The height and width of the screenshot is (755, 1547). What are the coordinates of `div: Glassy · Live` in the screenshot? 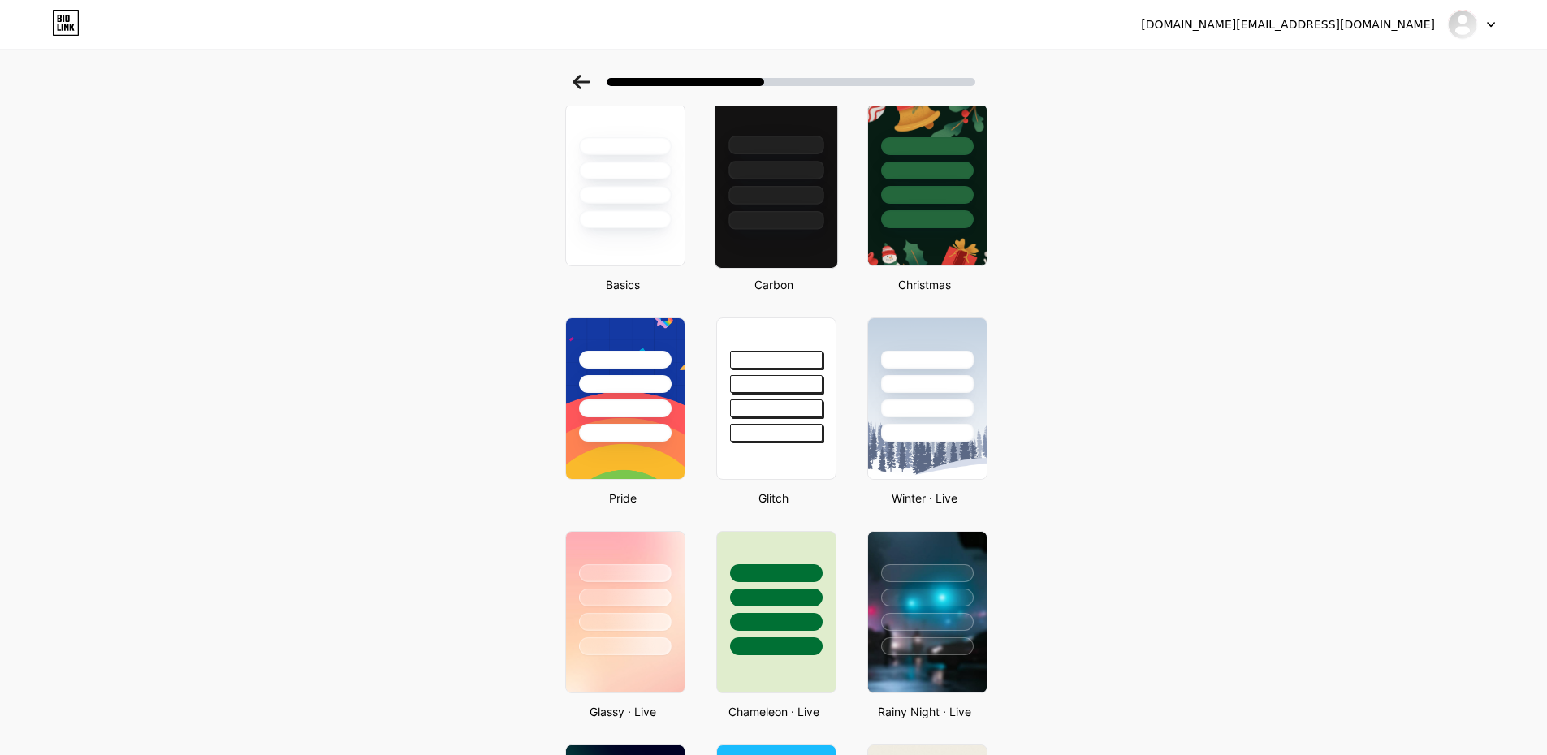 It's located at (623, 711).